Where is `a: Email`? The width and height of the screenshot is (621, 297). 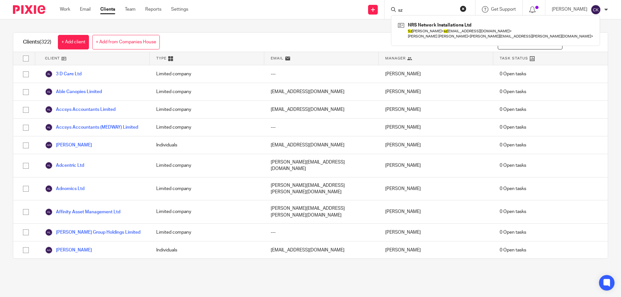
a: Email is located at coordinates (85, 9).